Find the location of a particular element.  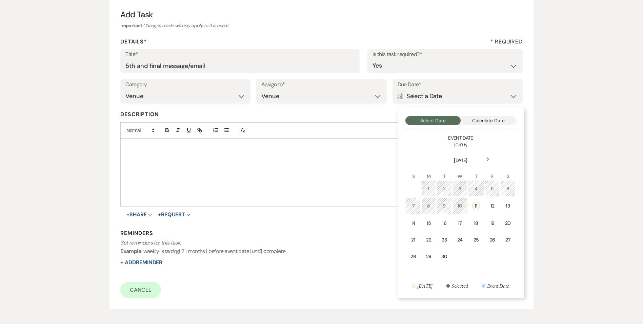

th: M is located at coordinates (429, 172).